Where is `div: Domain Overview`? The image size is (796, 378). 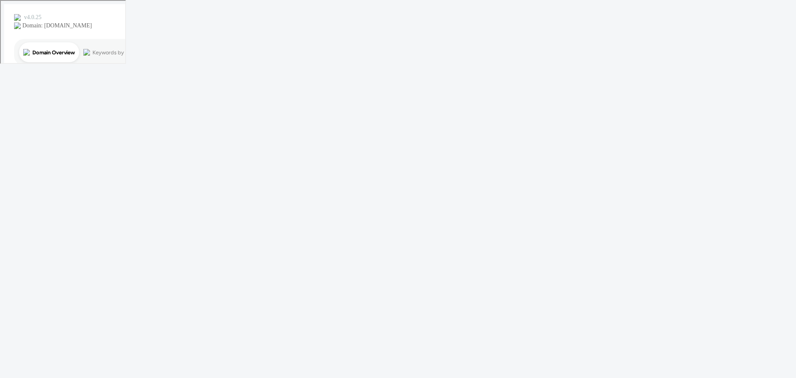
div: Domain Overview is located at coordinates (53, 51).